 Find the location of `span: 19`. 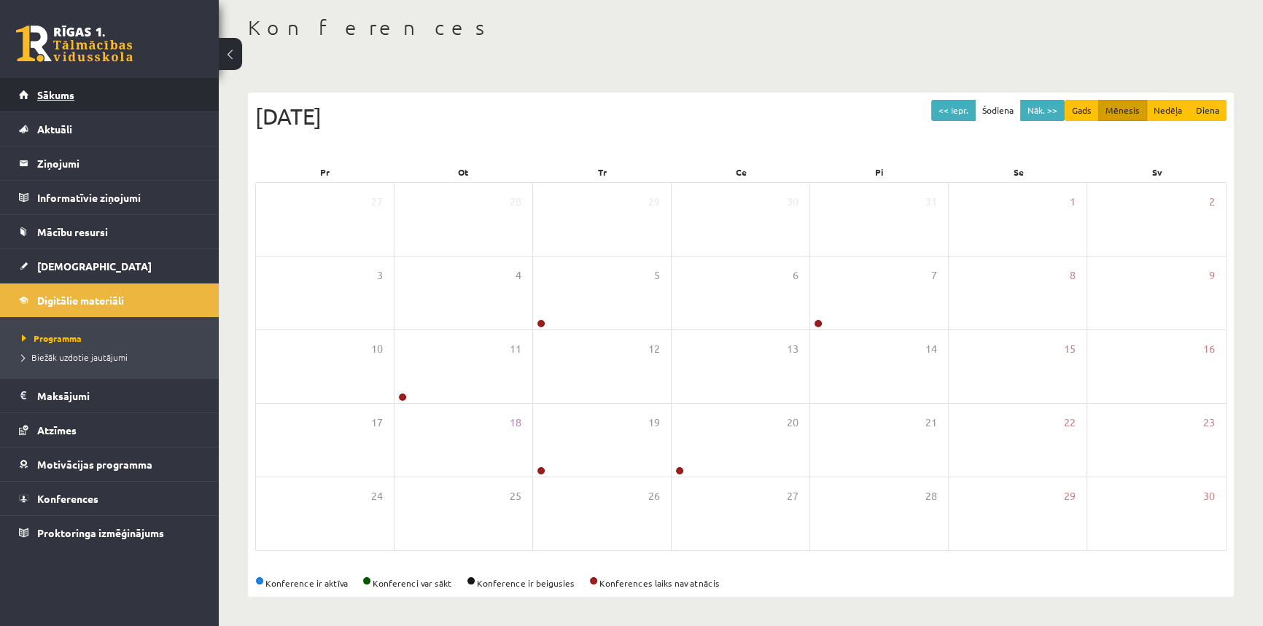

span: 19 is located at coordinates (654, 423).